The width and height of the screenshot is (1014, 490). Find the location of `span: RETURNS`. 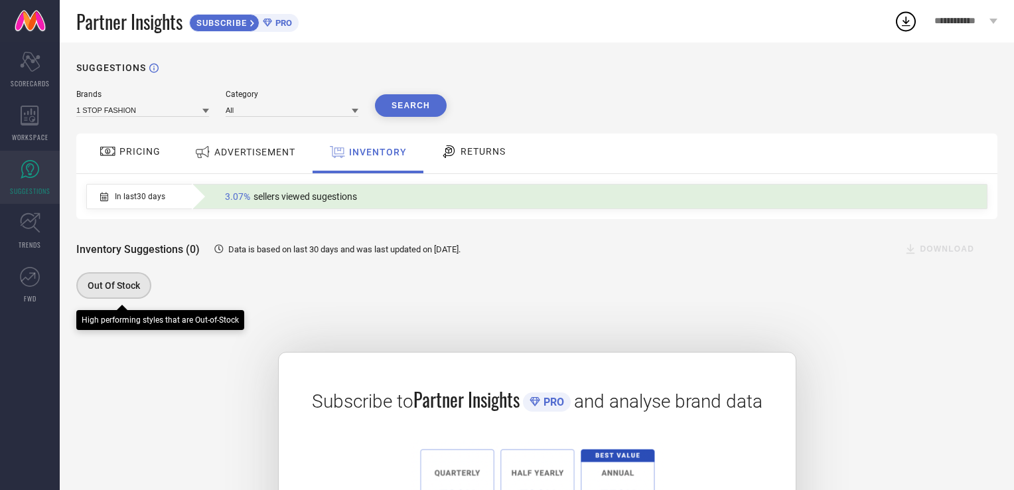

span: RETURNS is located at coordinates (483, 151).